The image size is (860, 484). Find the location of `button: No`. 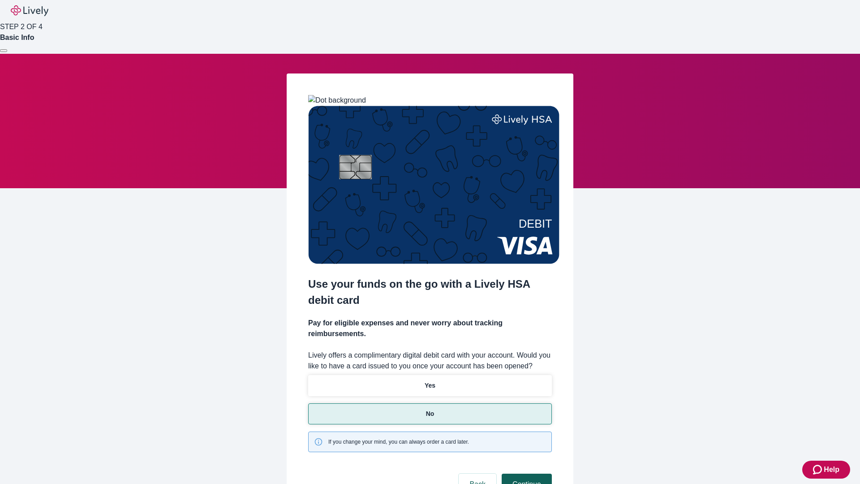

button: No is located at coordinates (430, 413).